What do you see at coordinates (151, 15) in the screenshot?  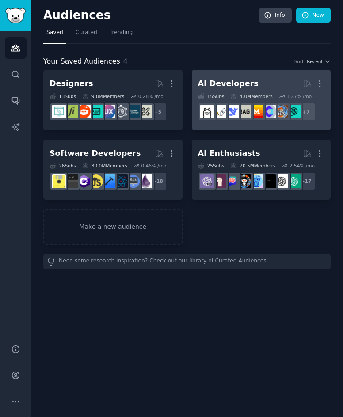 I see `h2: Audiences` at bounding box center [151, 15].